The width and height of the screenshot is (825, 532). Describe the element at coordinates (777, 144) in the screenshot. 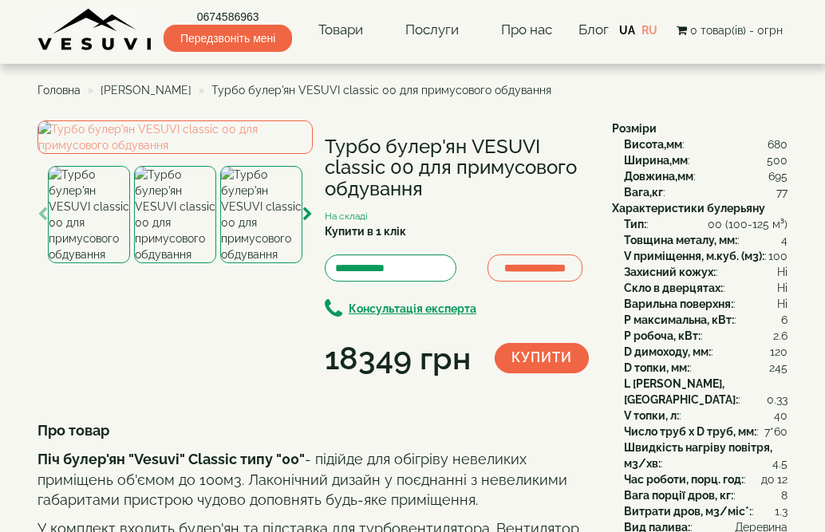

I see `span: 680` at that location.